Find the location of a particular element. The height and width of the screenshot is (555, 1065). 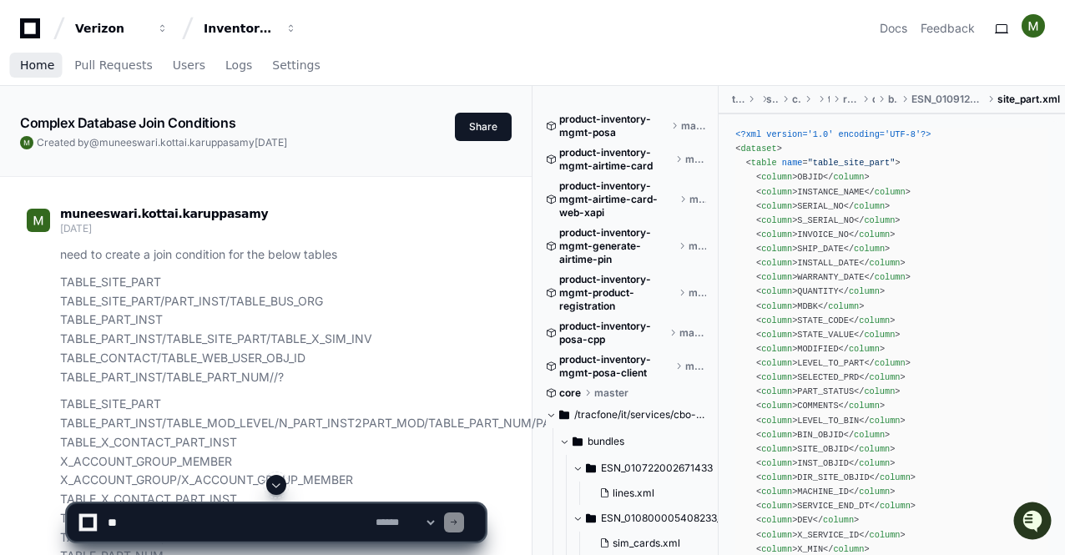

span: services is located at coordinates (772, 99).